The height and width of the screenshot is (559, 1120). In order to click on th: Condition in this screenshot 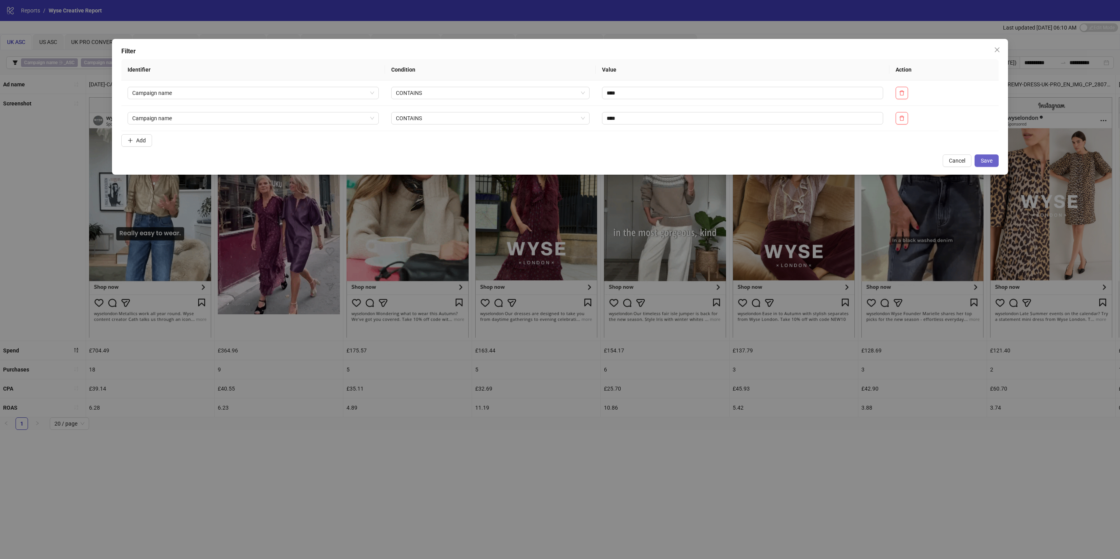, I will do `click(490, 70)`.